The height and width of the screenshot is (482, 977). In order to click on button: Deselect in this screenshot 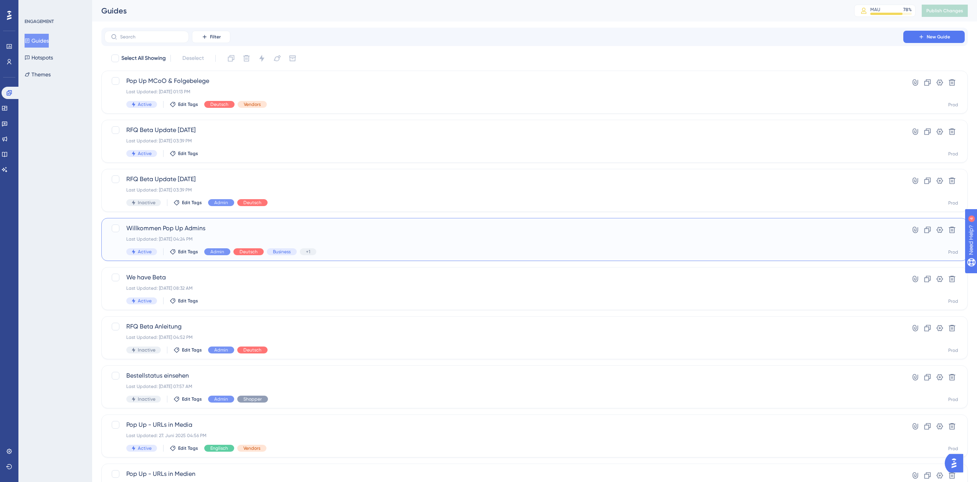, I will do `click(193, 58)`.